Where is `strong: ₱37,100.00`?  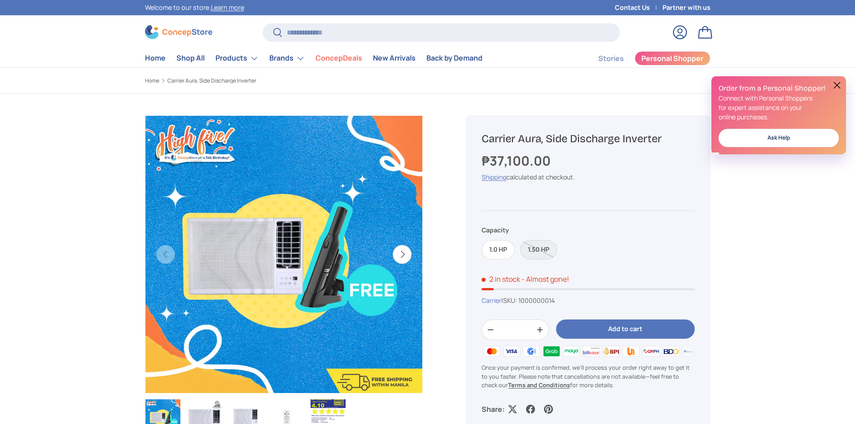
strong: ₱37,100.00 is located at coordinates (517, 161).